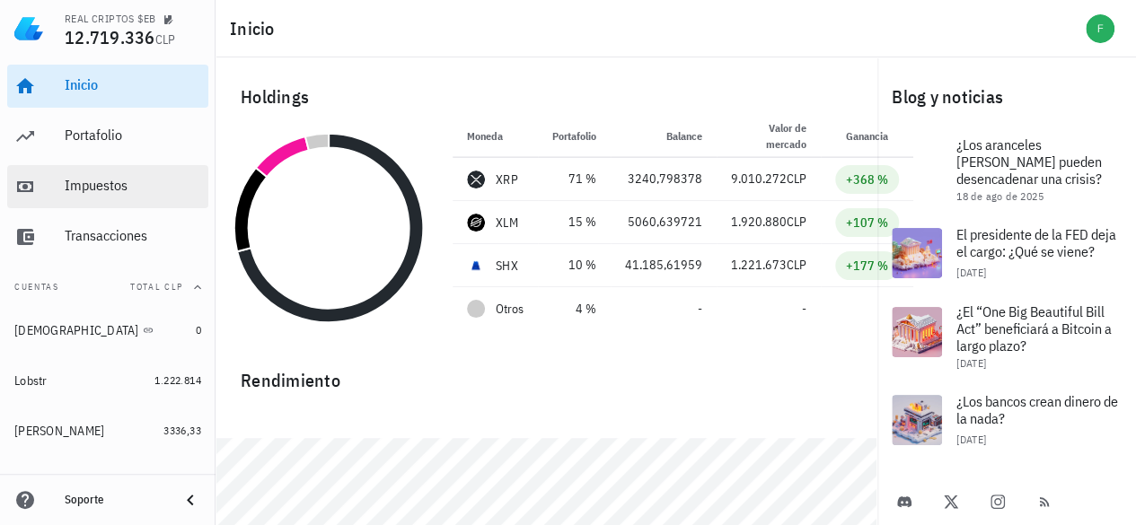 The width and height of the screenshot is (1136, 525). What do you see at coordinates (476, 180) in the screenshot?
I see `div: XRP-icon` at bounding box center [476, 180].